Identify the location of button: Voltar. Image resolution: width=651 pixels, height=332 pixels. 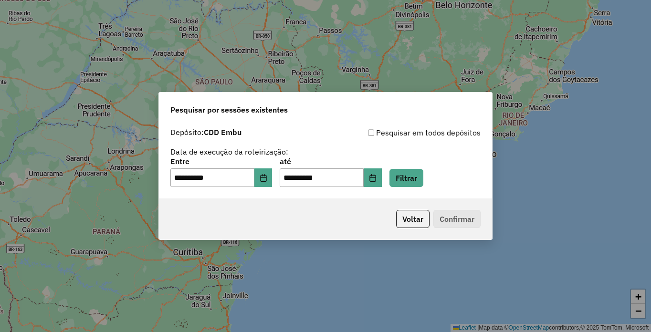
(413, 219).